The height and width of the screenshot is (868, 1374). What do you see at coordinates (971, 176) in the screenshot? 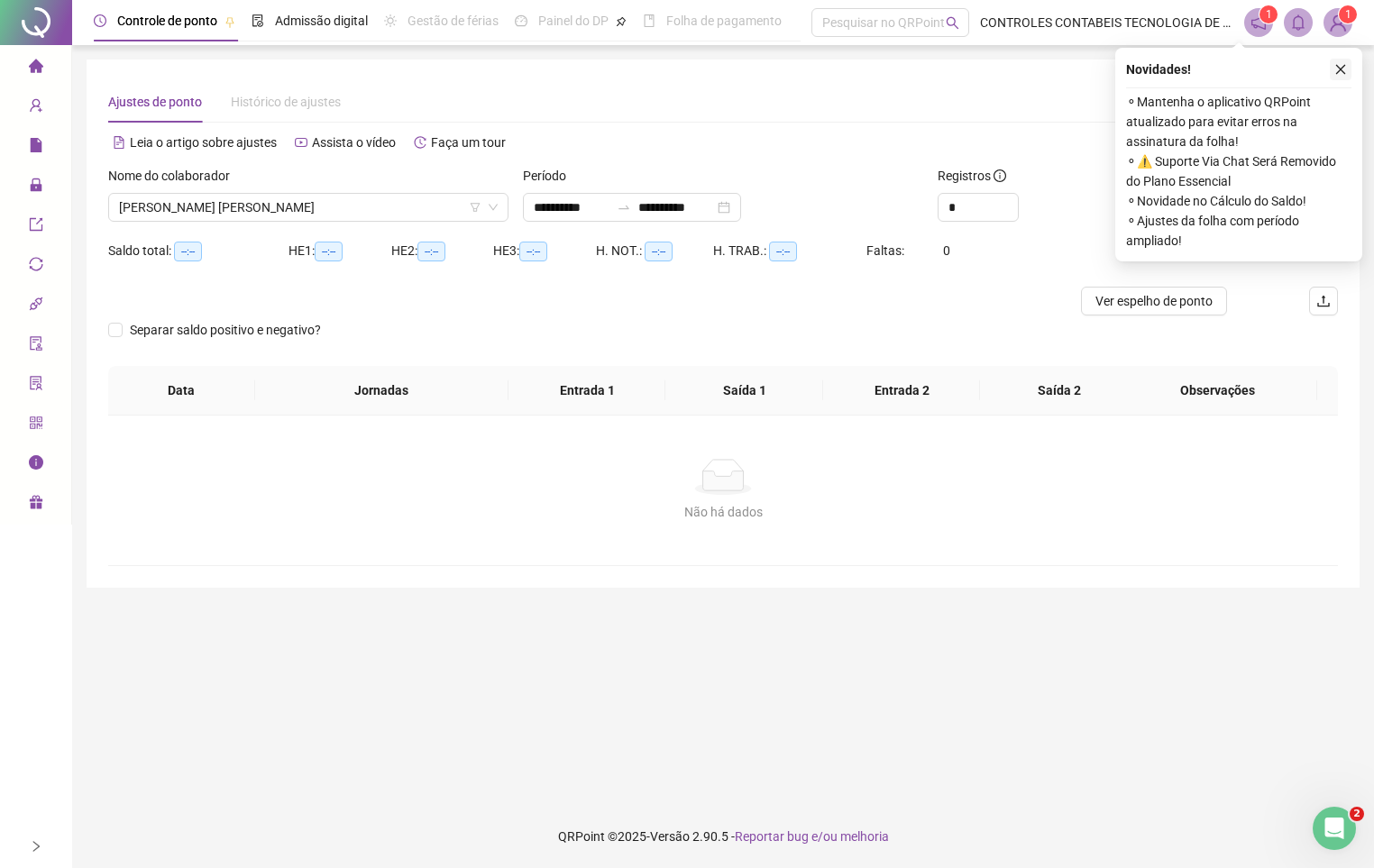
I see `span: Registros` at bounding box center [971, 176].